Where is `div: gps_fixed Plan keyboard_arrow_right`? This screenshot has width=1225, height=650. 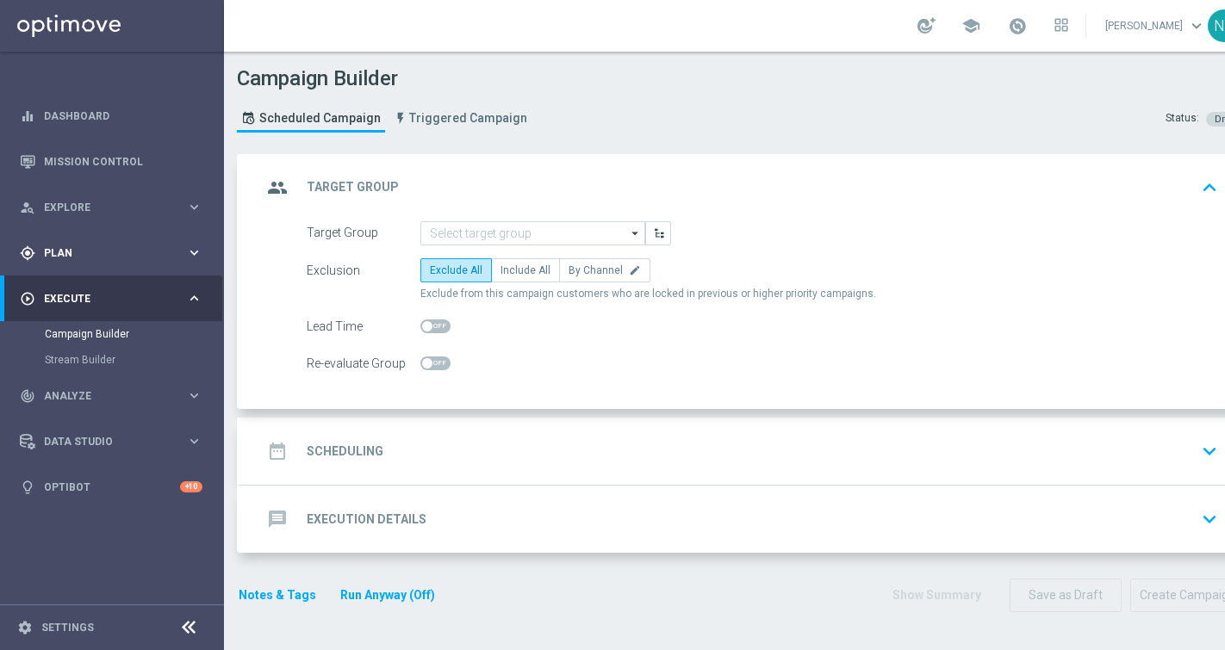
div: gps_fixed Plan keyboard_arrow_right is located at coordinates (111, 253).